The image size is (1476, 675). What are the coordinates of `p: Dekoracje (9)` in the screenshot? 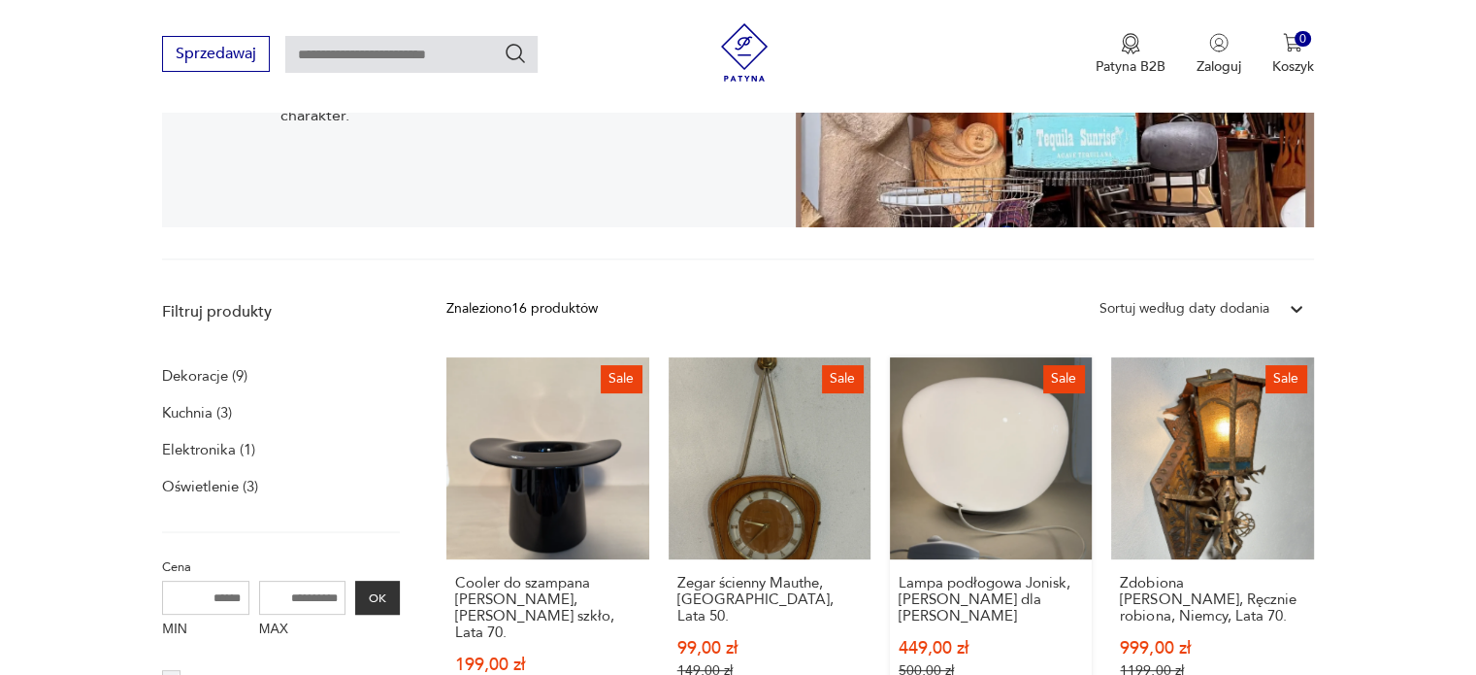 It's located at (205, 376).